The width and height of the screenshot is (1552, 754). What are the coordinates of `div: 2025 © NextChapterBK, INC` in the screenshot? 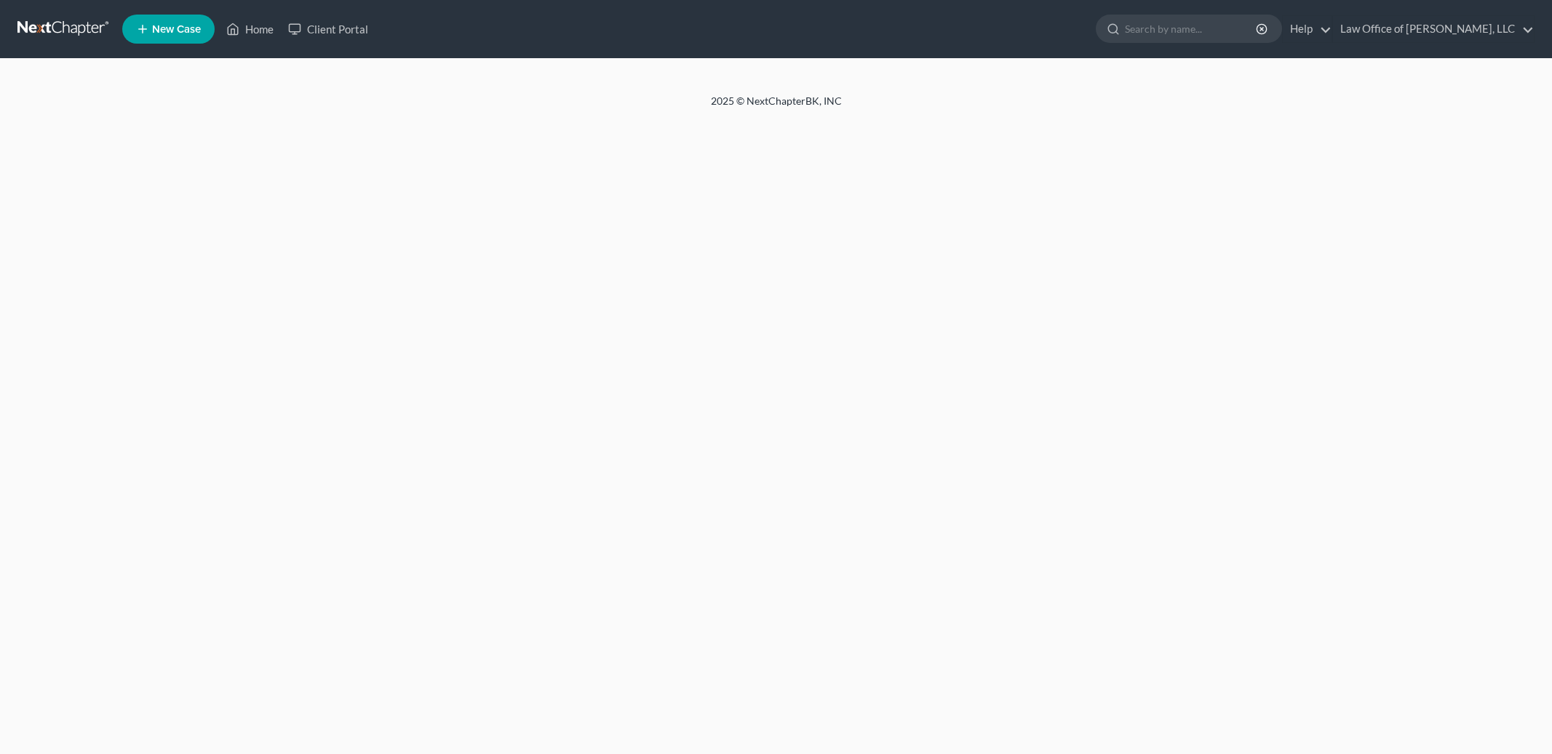 It's located at (776, 107).